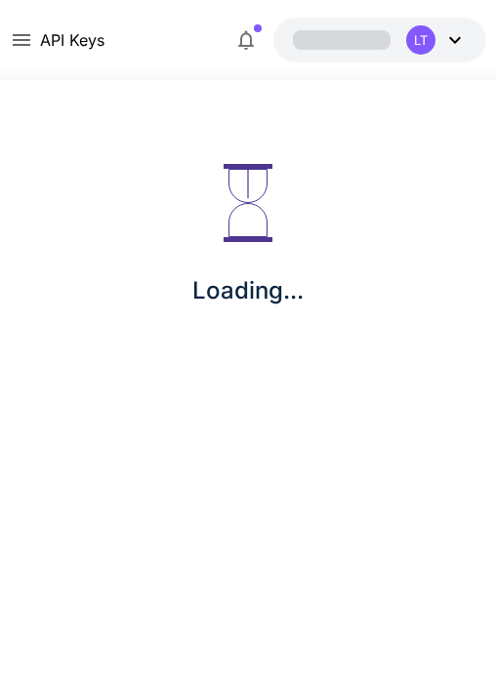 This screenshot has height=688, width=496. Describe the element at coordinates (248, 291) in the screenshot. I see `p: Loading...` at that location.